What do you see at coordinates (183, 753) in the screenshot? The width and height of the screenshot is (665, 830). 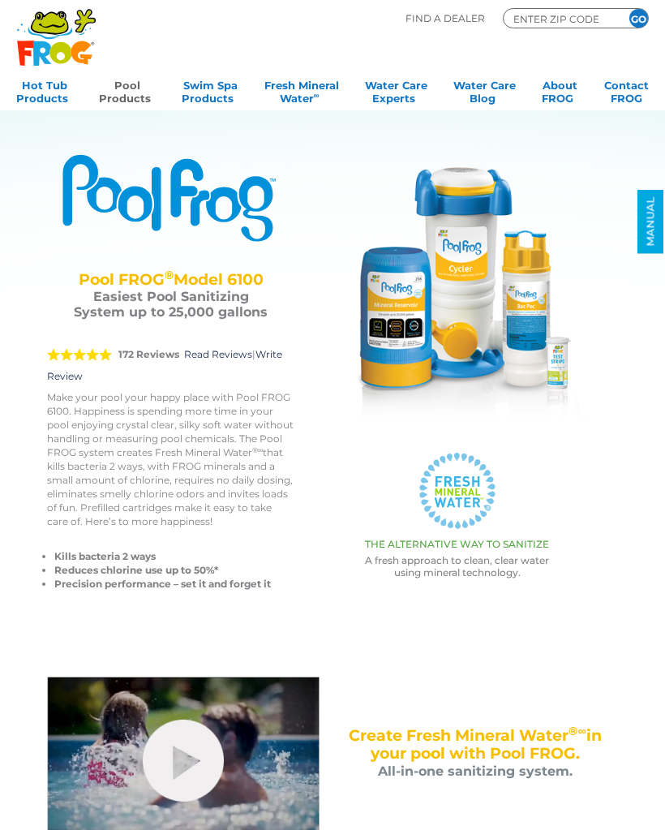 I see `img: flippin-frog-video-still` at bounding box center [183, 753].